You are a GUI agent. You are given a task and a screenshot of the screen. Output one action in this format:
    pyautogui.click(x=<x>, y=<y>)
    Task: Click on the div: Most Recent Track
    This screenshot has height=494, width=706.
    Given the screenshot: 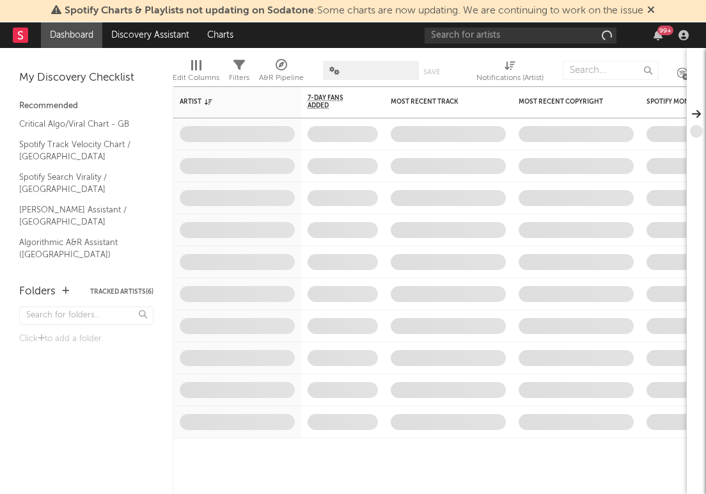 What is the action you would take?
    pyautogui.click(x=439, y=102)
    